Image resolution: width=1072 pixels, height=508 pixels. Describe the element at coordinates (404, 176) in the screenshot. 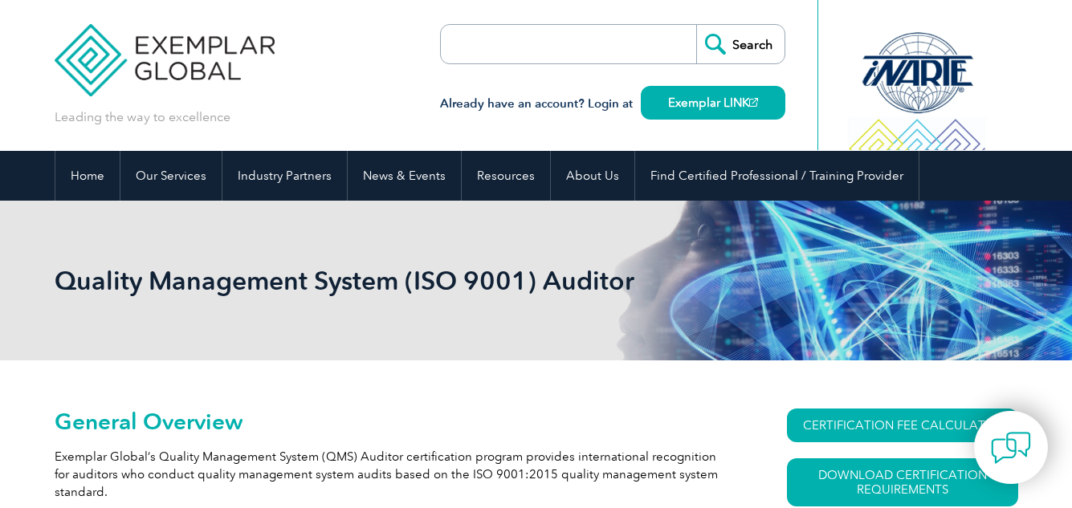

I see `a: News & Events` at that location.